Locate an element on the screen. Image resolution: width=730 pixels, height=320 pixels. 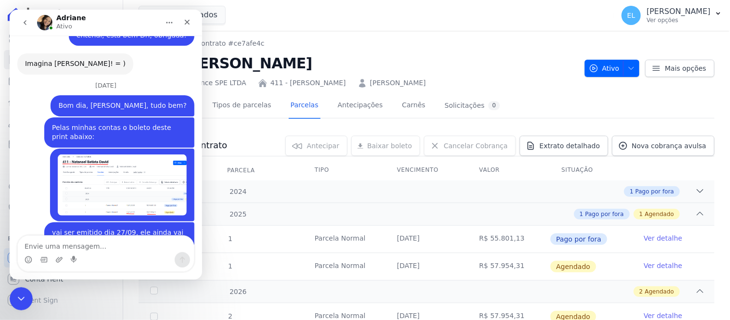
p: Ver opções is located at coordinates (679, 20).